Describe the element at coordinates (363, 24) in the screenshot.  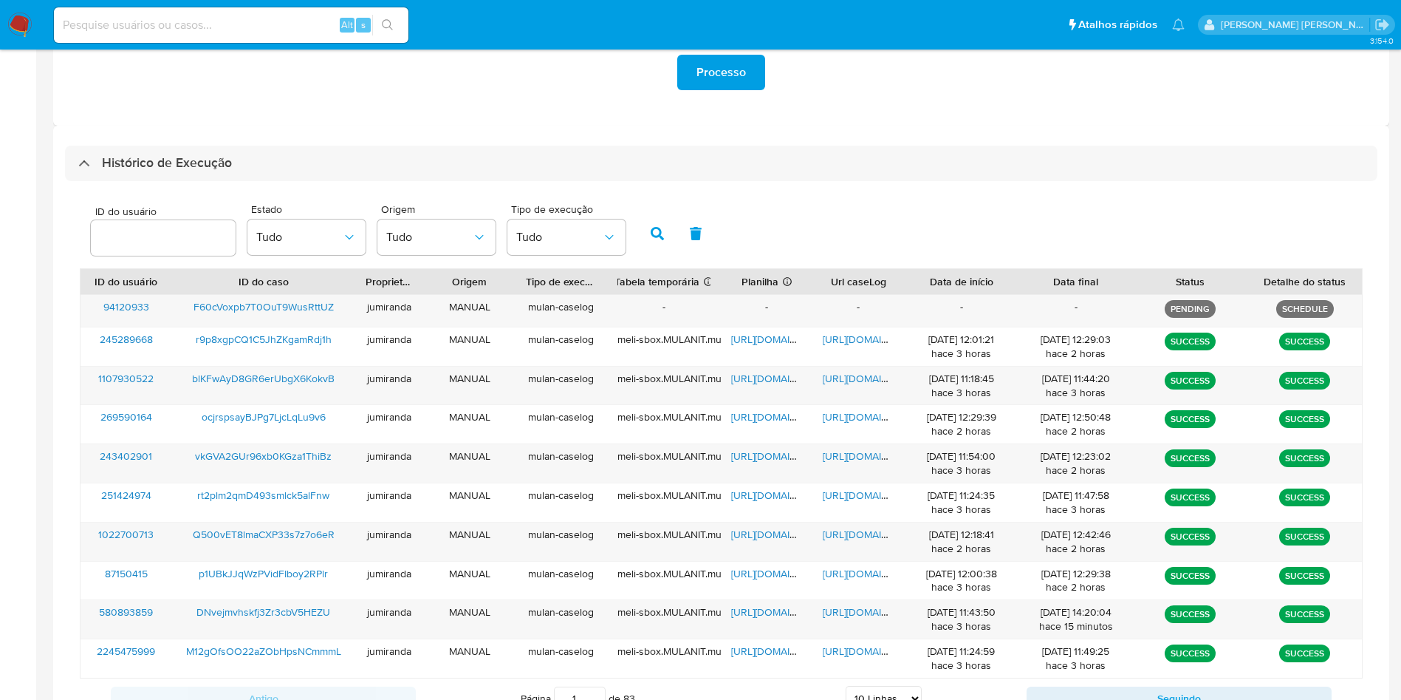
I see `span: s` at that location.